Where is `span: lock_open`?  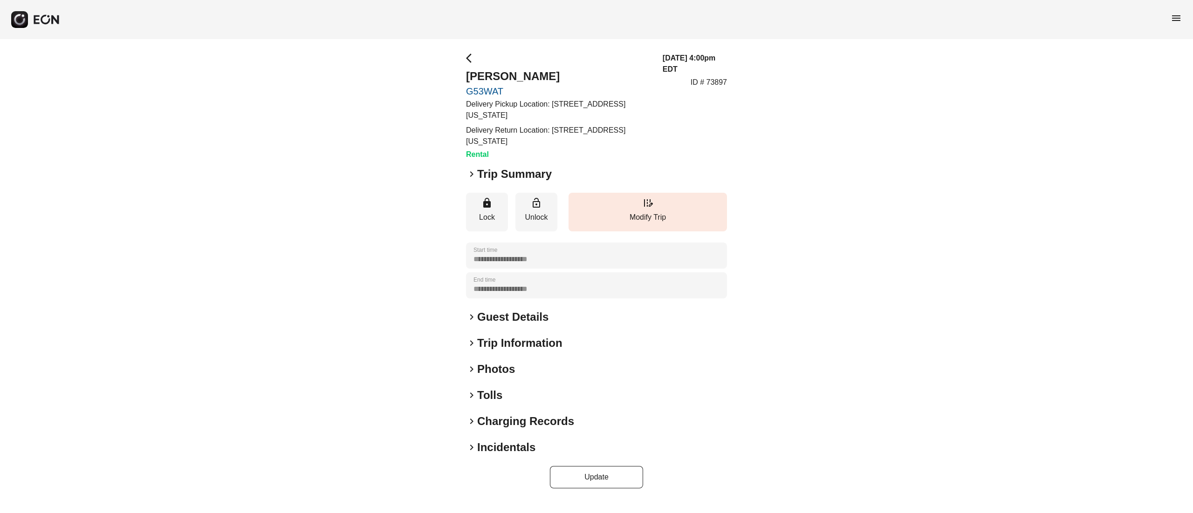
span: lock_open is located at coordinates (536, 203).